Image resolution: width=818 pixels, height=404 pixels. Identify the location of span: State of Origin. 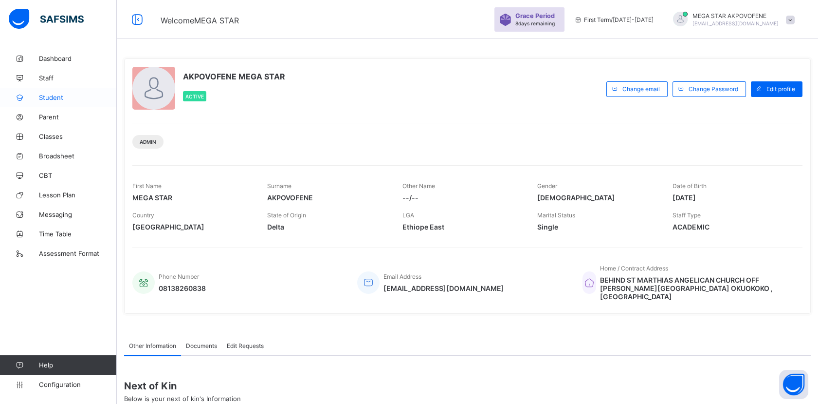
(287, 215).